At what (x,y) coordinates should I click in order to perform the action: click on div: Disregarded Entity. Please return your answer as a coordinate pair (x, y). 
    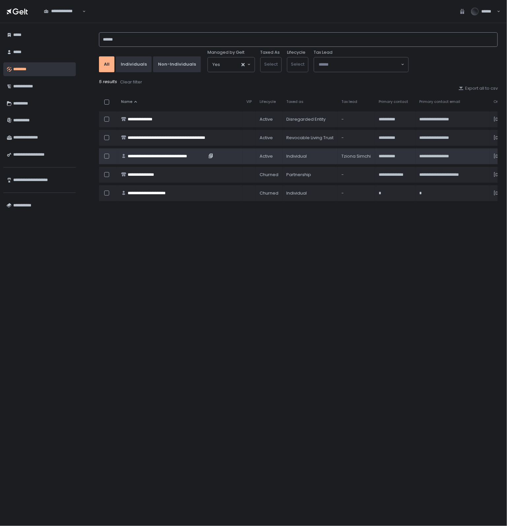
    Looking at the image, I should click on (310, 119).